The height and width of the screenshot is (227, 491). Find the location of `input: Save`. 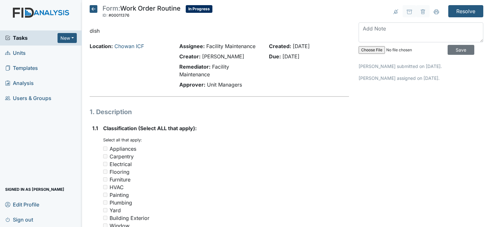

input: Save is located at coordinates (460, 50).